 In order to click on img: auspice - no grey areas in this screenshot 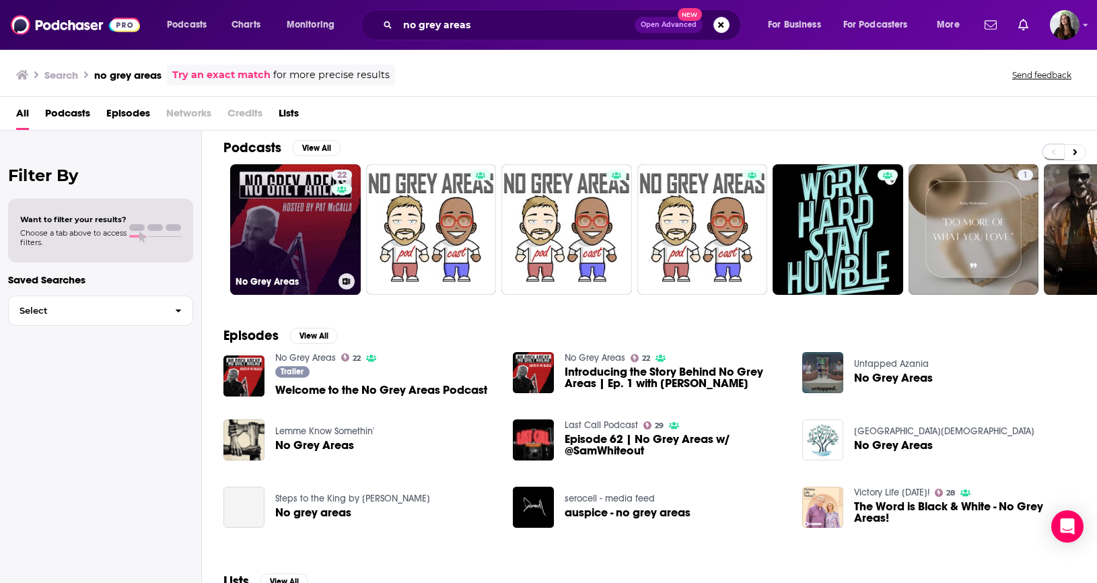, I will do `click(533, 507)`.